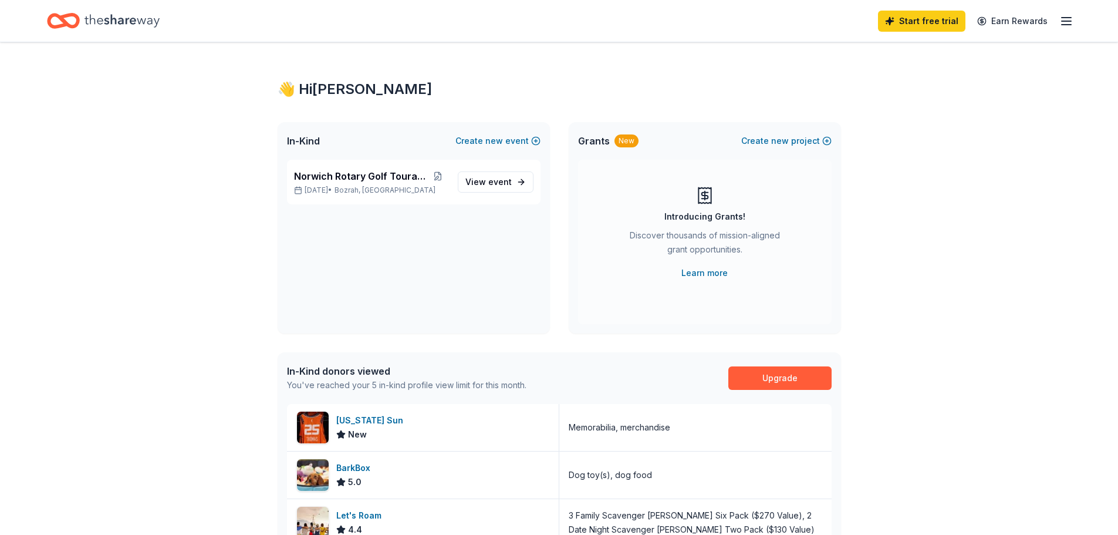  Describe the element at coordinates (594, 141) in the screenshot. I see `span: Grants` at that location.